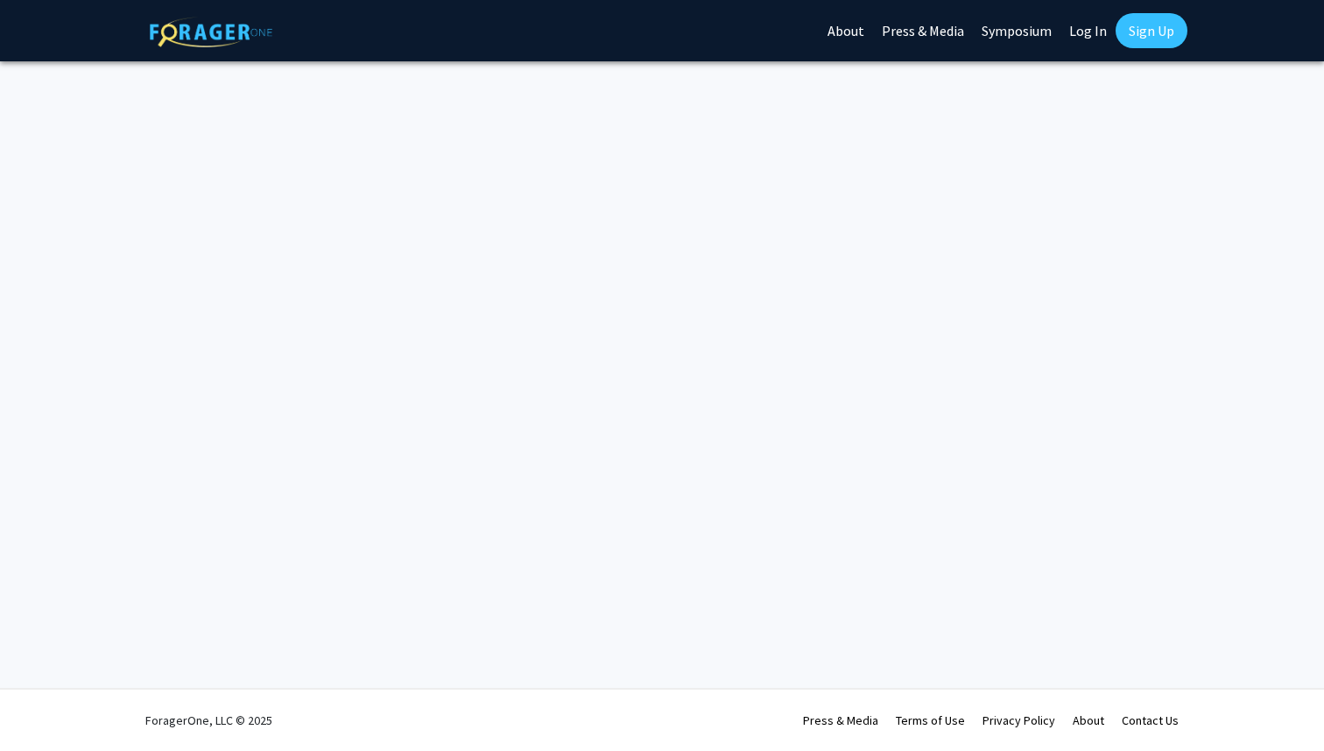 The width and height of the screenshot is (1324, 751). I want to click on img: ForagerOne Logo, so click(211, 32).